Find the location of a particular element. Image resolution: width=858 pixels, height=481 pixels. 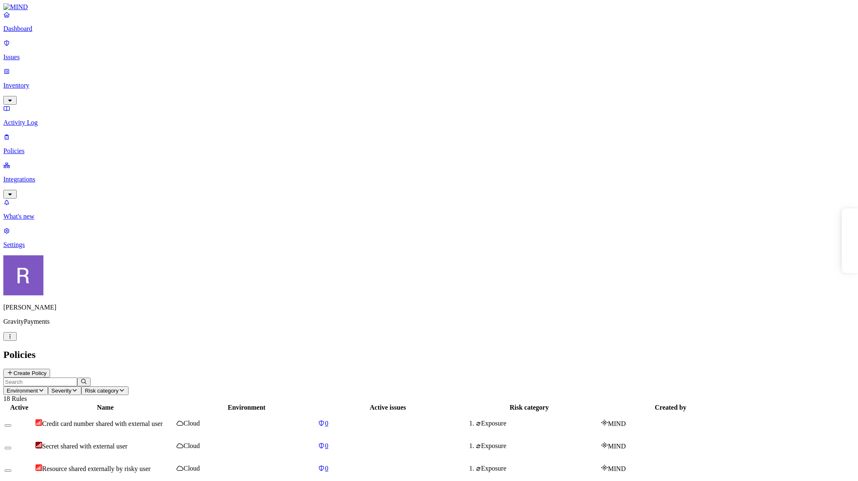

a: What's new is located at coordinates (429, 210).